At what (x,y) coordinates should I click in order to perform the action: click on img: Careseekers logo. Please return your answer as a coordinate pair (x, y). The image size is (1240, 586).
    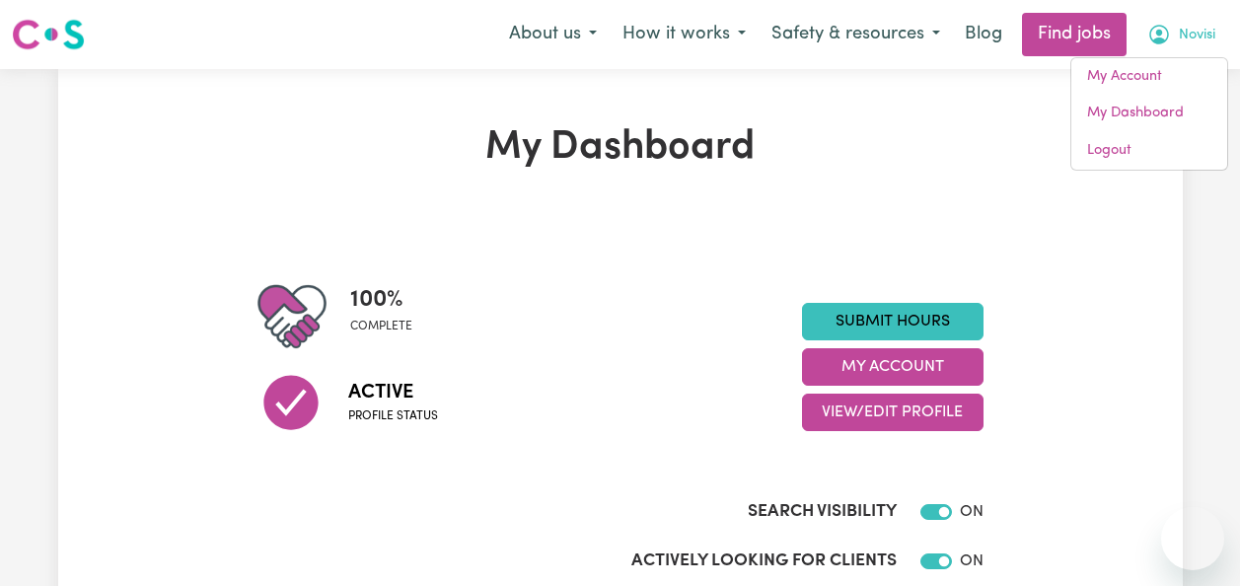
    Looking at the image, I should click on (48, 35).